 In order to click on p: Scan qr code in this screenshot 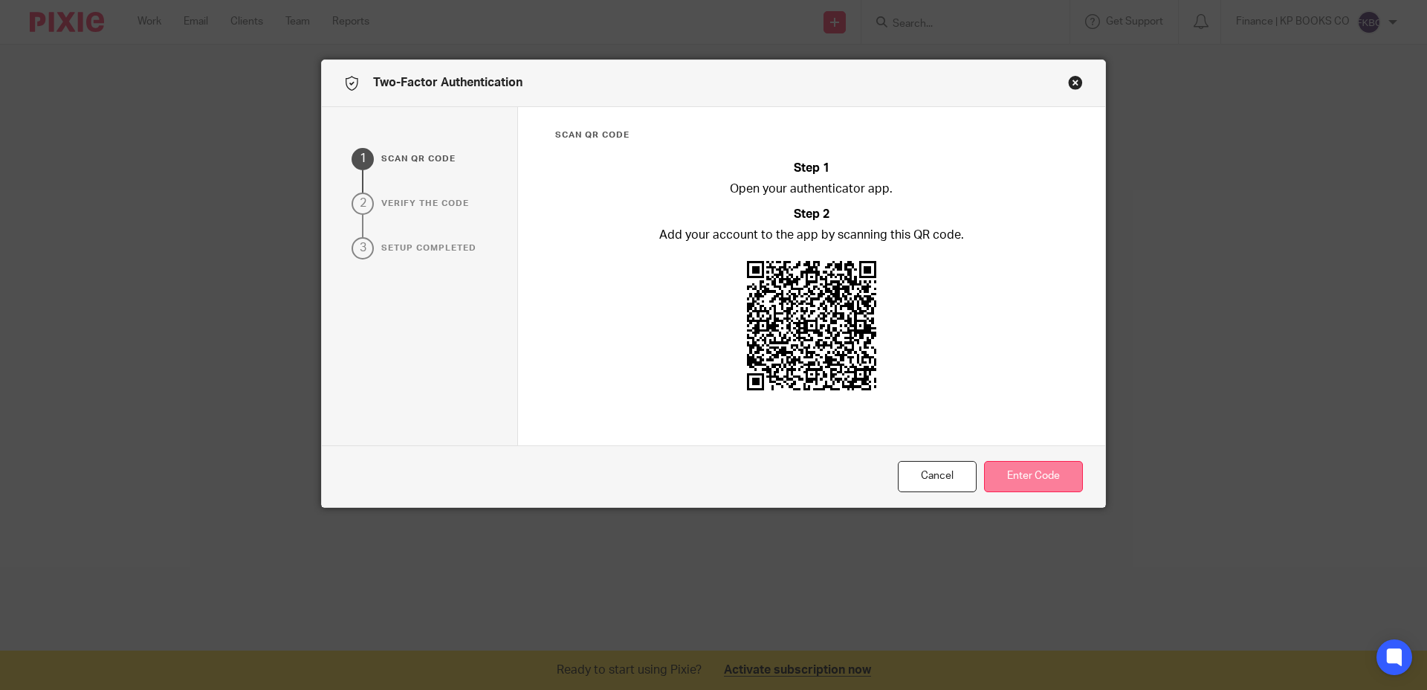, I will do `click(418, 159)`.